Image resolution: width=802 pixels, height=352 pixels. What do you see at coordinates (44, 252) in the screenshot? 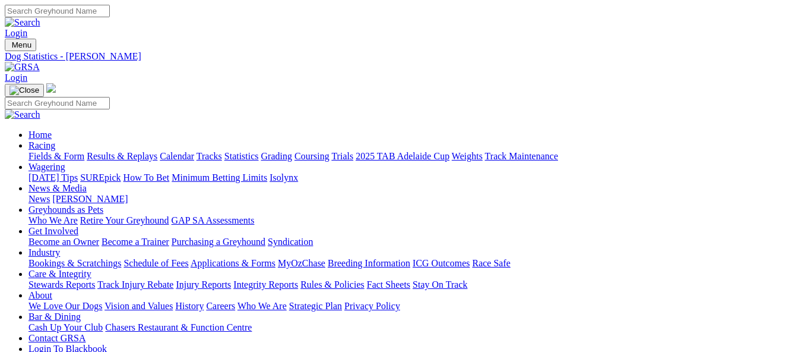
I see `a: Industry` at bounding box center [44, 252].